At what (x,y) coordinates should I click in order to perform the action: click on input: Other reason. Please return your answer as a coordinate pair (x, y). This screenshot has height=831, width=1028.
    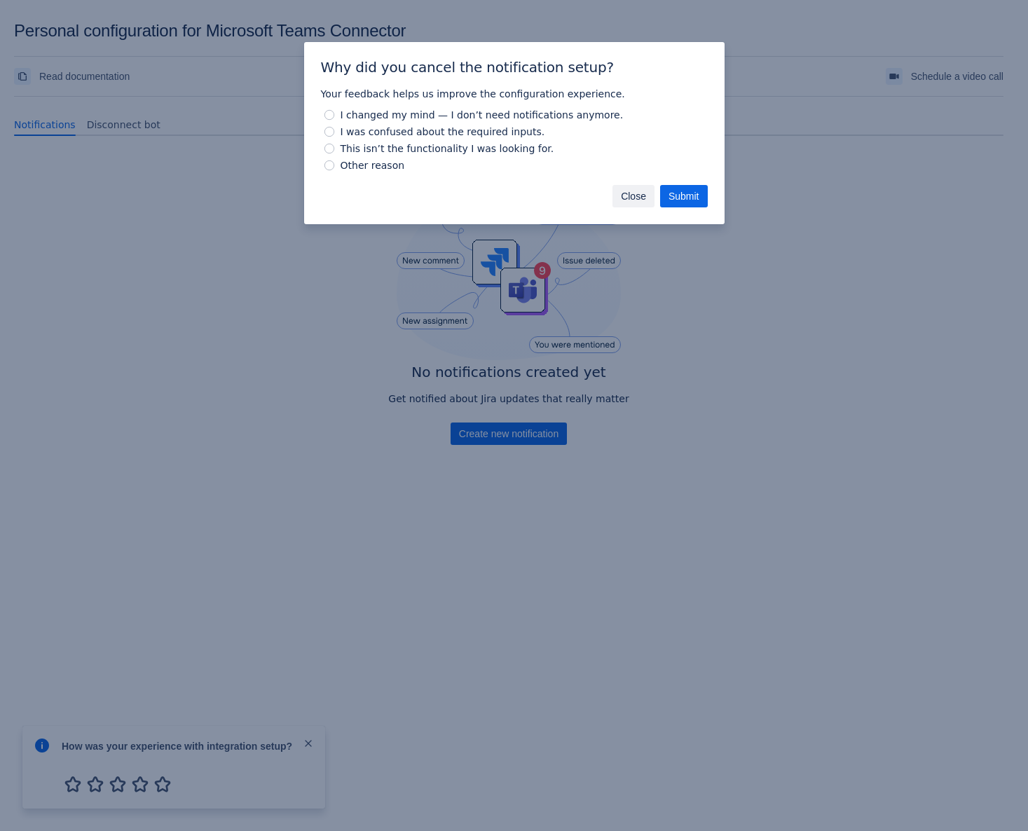
    Looking at the image, I should click on (329, 165).